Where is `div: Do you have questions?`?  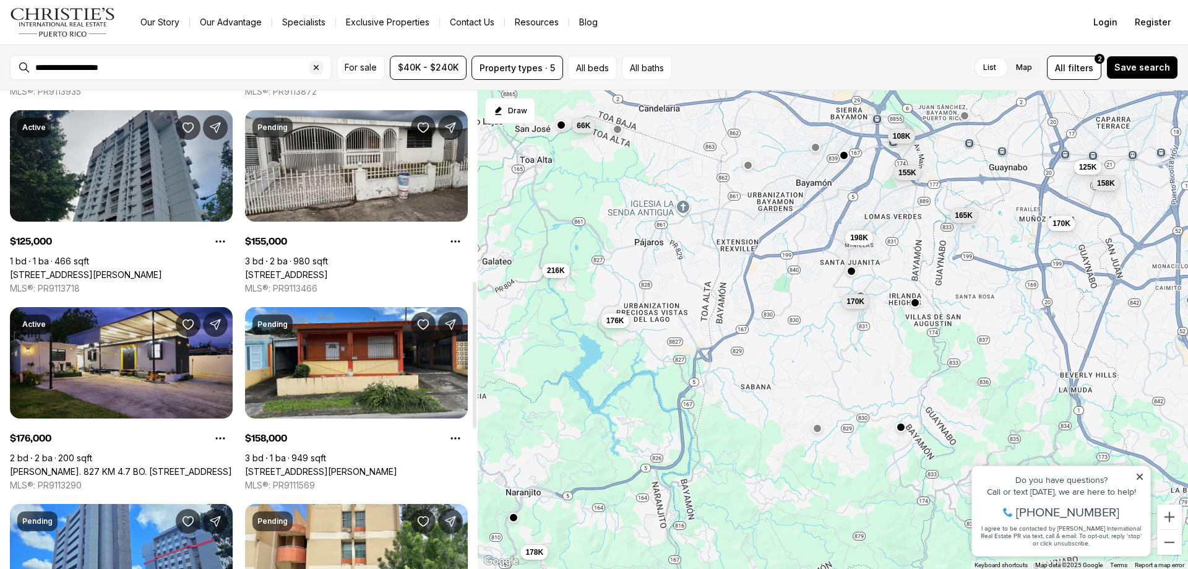 div: Do you have questions? is located at coordinates (96, 32).